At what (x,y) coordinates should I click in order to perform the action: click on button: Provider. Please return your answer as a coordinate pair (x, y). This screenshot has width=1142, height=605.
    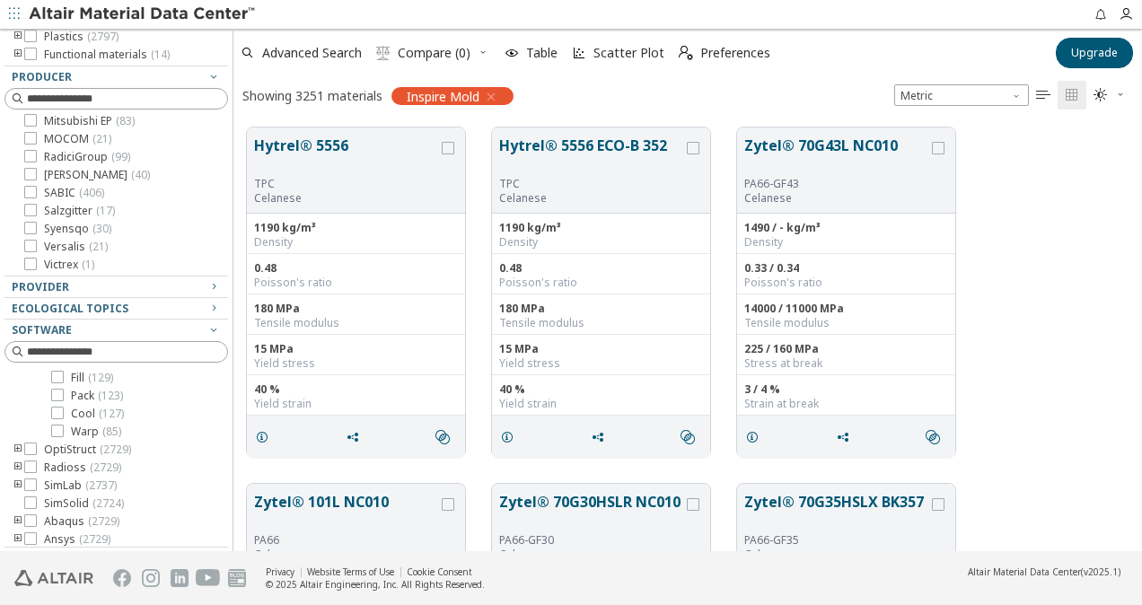
    Looking at the image, I should click on (116, 287).